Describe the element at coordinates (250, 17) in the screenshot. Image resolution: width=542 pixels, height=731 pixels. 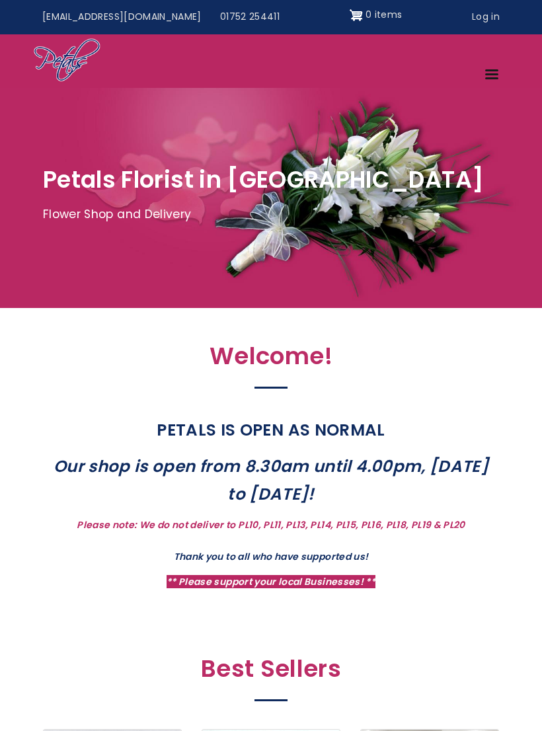
I see `a: 01752 254411` at that location.